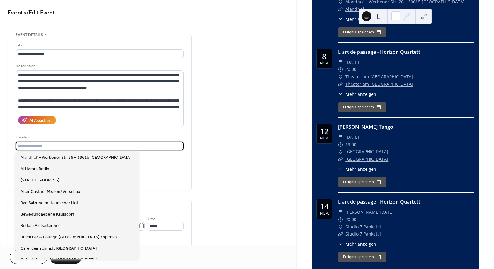  I want to click on a: Cancel, so click(29, 257).